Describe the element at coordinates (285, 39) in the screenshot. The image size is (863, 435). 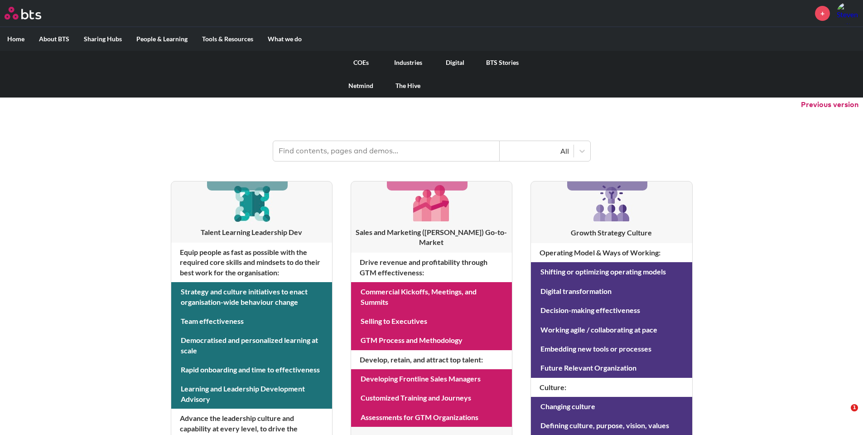
I see `label: What we do` at that location.